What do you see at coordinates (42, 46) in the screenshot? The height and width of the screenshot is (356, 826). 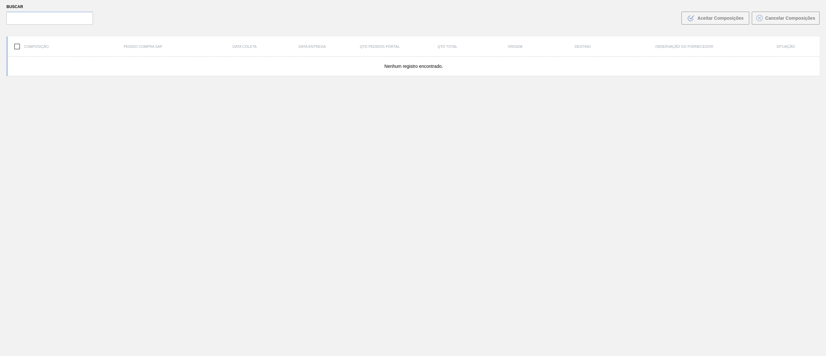 I see `div: Composição` at bounding box center [42, 46].